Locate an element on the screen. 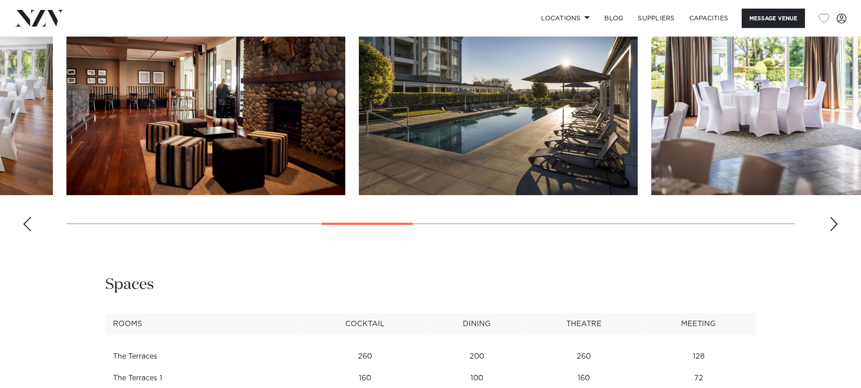  td: The Terraces is located at coordinates (204, 357).